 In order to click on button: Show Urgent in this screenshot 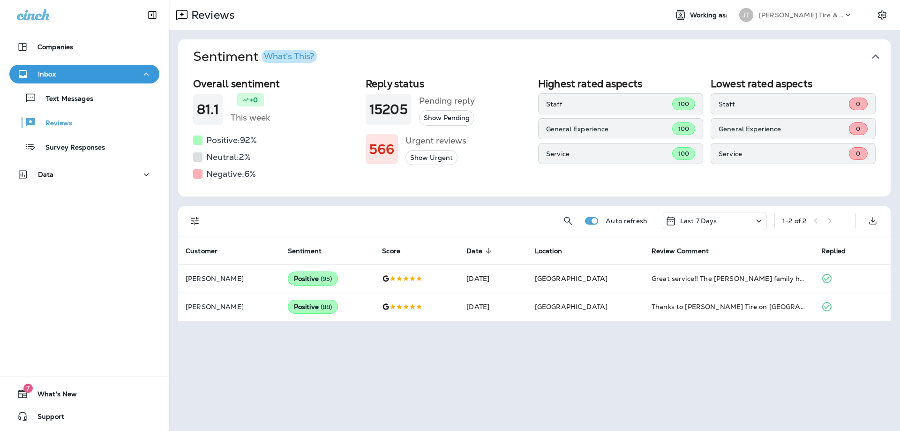, I will do `click(431, 157)`.